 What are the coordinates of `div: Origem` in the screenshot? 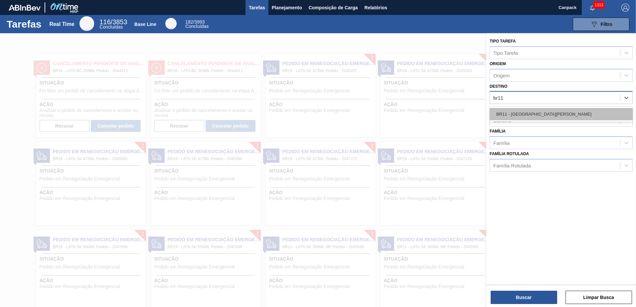 It's located at (501, 75).